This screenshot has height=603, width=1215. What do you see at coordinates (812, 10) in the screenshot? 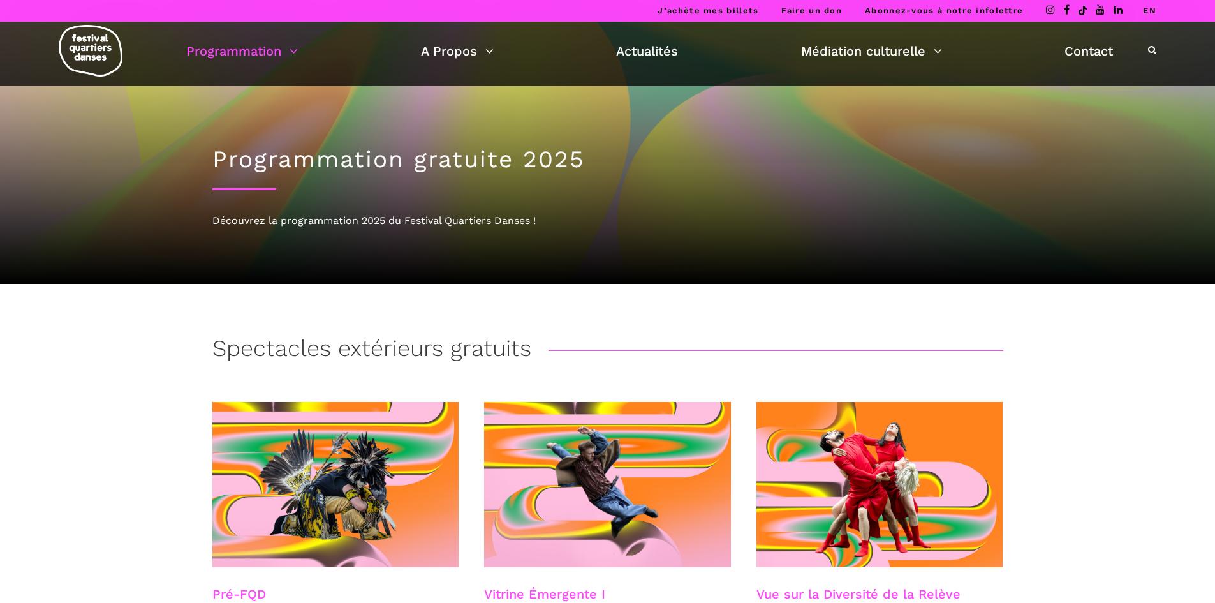
I see `a: Faire un don` at bounding box center [812, 10].